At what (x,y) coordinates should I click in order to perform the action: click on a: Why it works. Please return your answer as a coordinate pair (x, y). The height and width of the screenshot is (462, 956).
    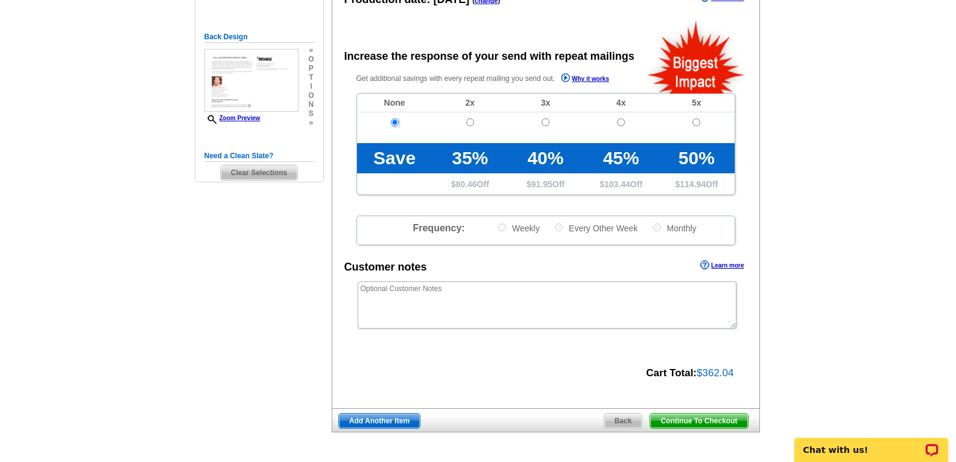
    Looking at the image, I should click on (585, 79).